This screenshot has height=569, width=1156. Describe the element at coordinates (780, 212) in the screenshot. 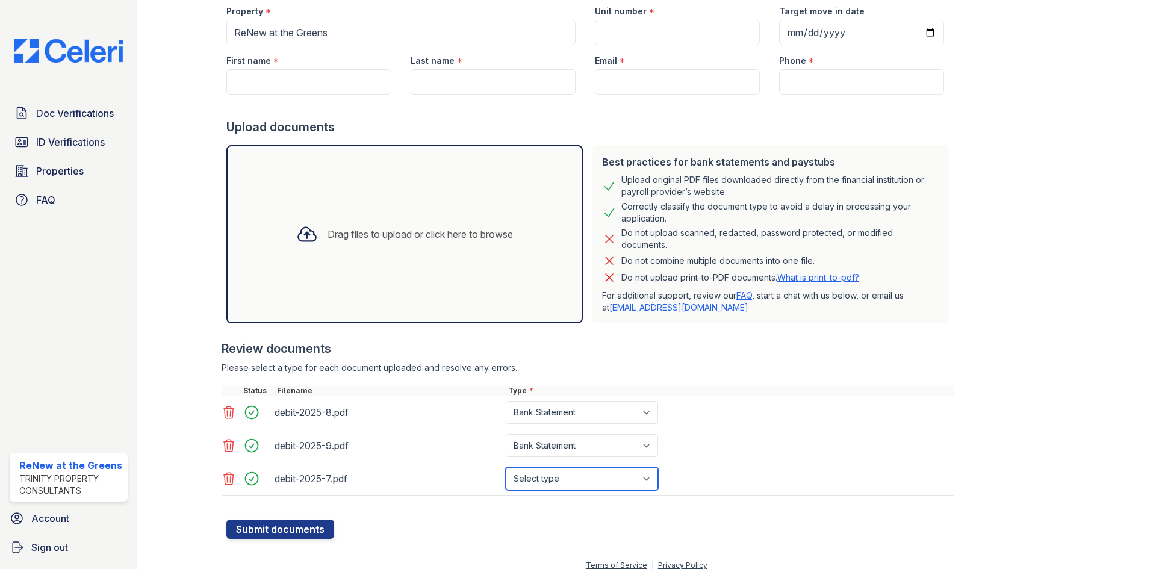

I see `div: Correctly classify the document type to avoid a delay in processing your application.` at that location.